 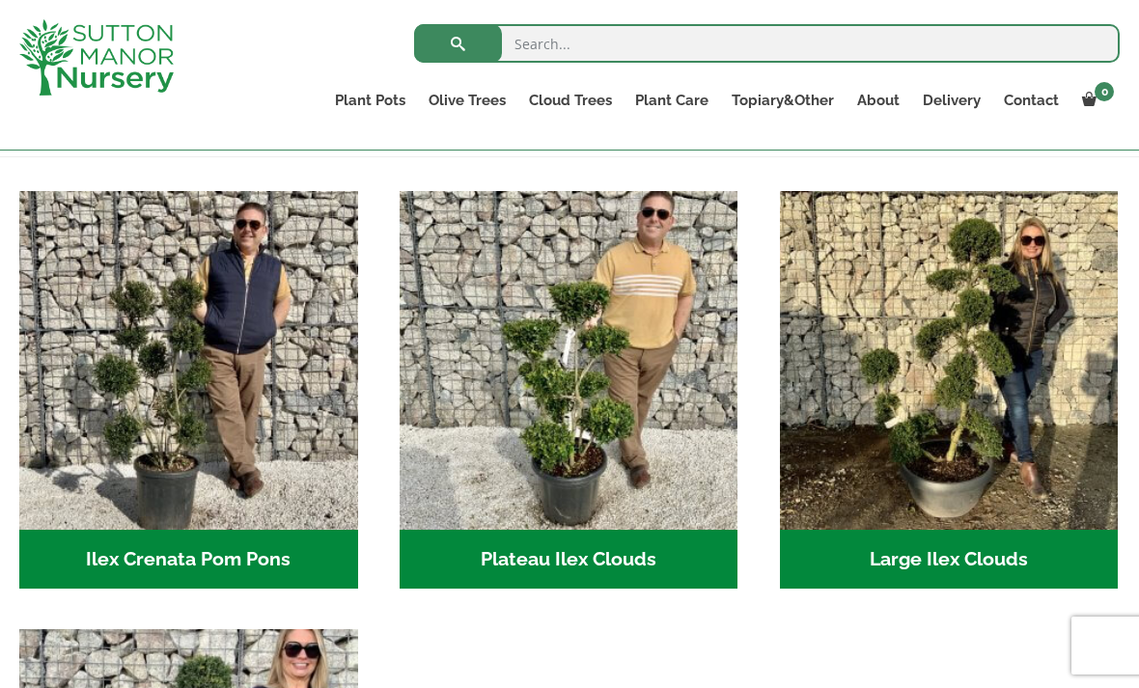 I want to click on a: Topiary&Other, so click(x=783, y=100).